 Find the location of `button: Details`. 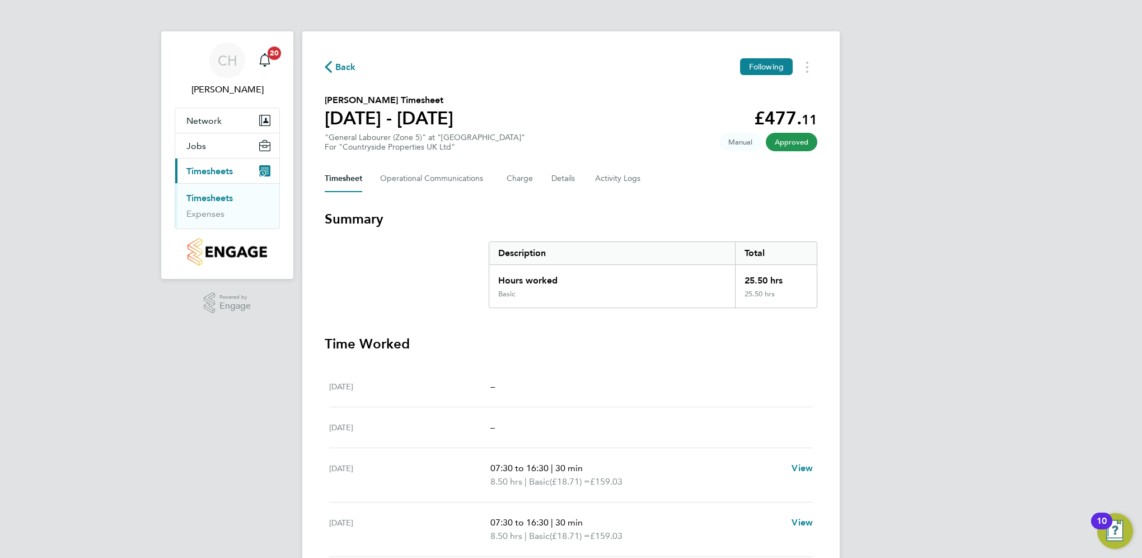

button: Details is located at coordinates (564, 179).